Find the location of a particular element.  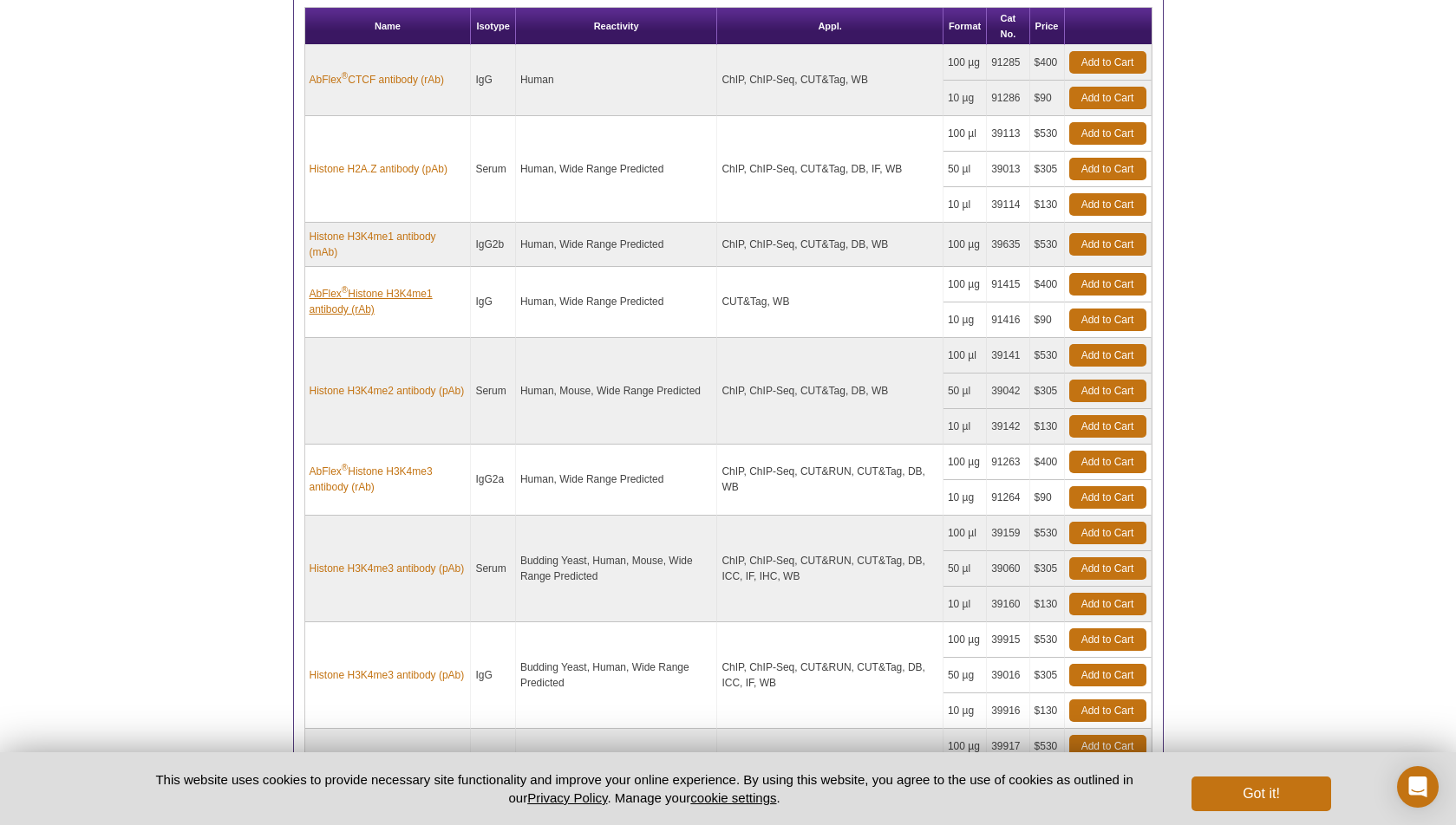

td: 39141 is located at coordinates (1008, 355).